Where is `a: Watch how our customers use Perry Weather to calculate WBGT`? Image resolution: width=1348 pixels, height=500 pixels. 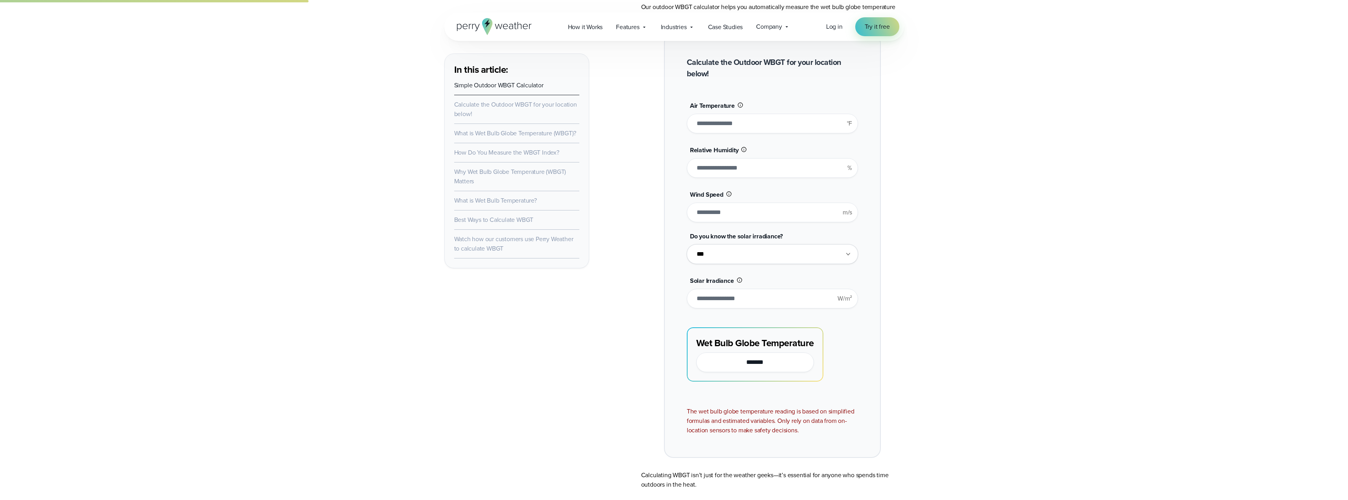 a: Watch how our customers use Perry Weather to calculate WBGT is located at coordinates (514, 244).